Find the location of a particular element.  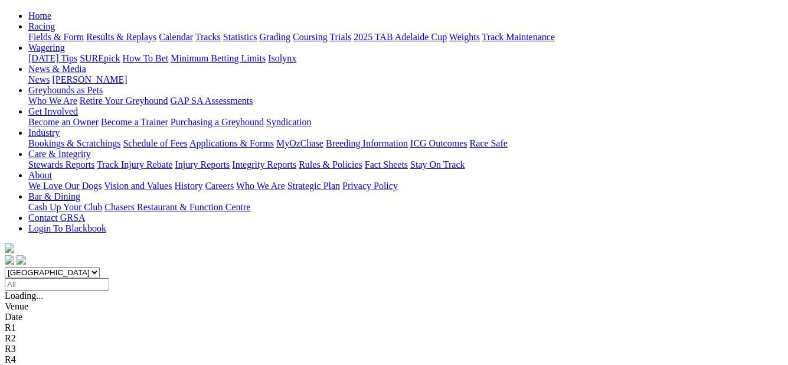

a: Careers is located at coordinates (219, 185).